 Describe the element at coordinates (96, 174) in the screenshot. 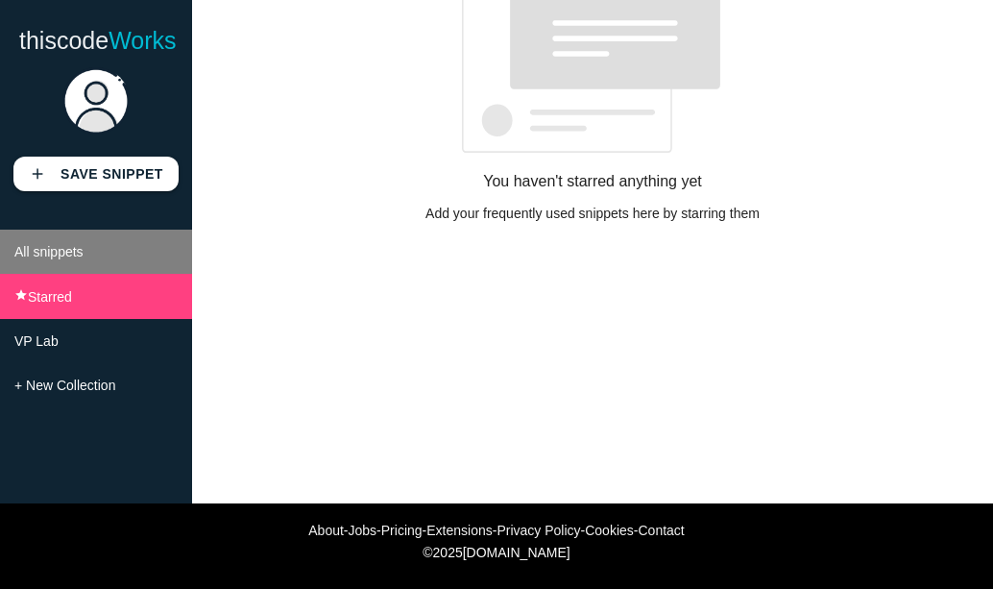

I see `a: addSave Snippet` at that location.